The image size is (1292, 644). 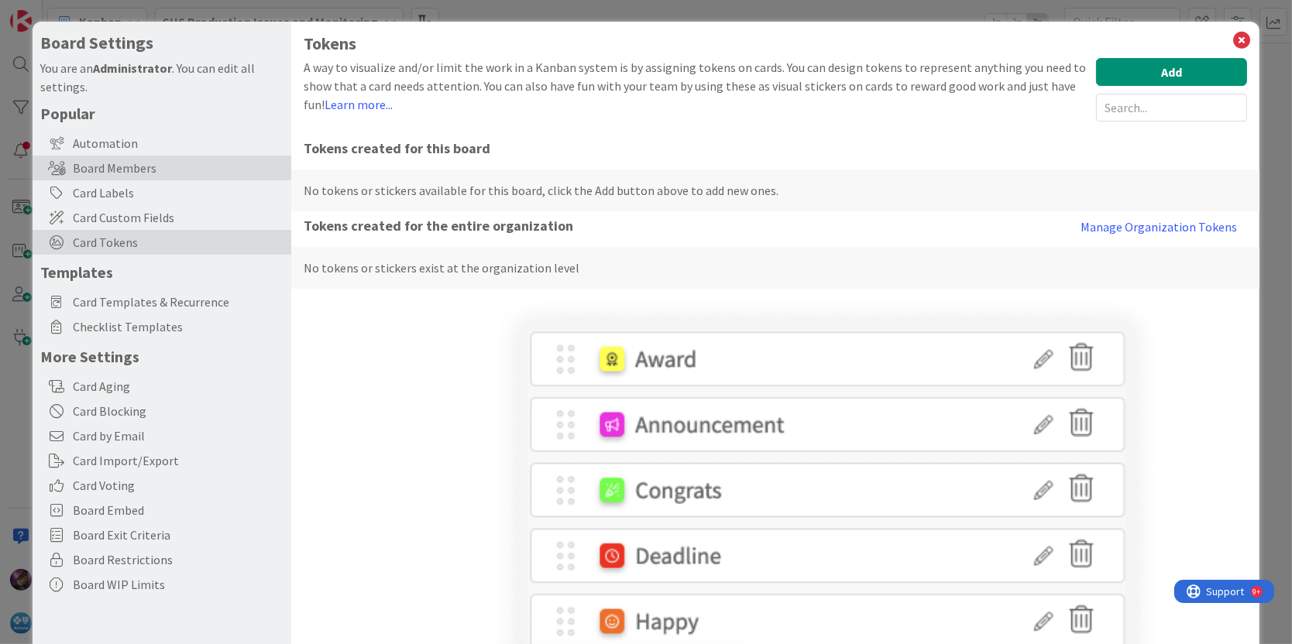 I want to click on span: Support, so click(x=51, y=12).